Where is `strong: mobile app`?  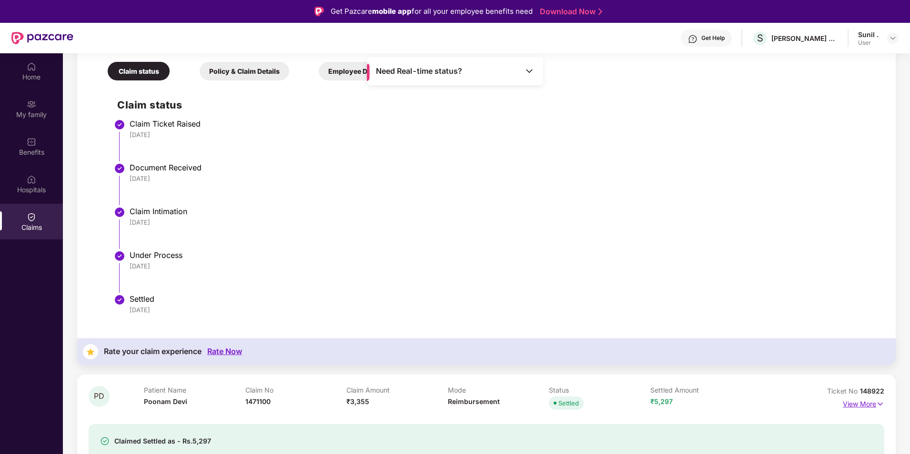
strong: mobile app is located at coordinates (391, 11).